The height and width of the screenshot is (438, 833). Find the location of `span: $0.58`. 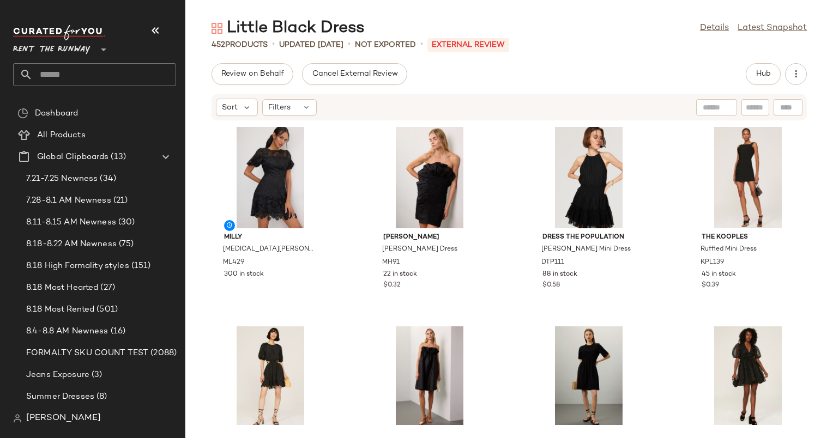

span: $0.58 is located at coordinates (551, 286).